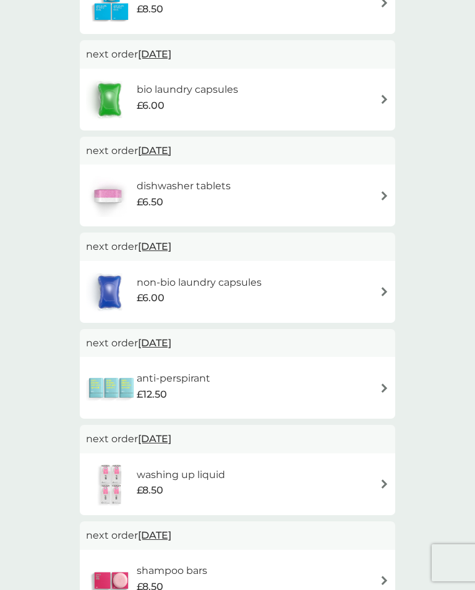 The height and width of the screenshot is (590, 475). What do you see at coordinates (172, 571) in the screenshot?
I see `h6: shampoo bars` at bounding box center [172, 571].